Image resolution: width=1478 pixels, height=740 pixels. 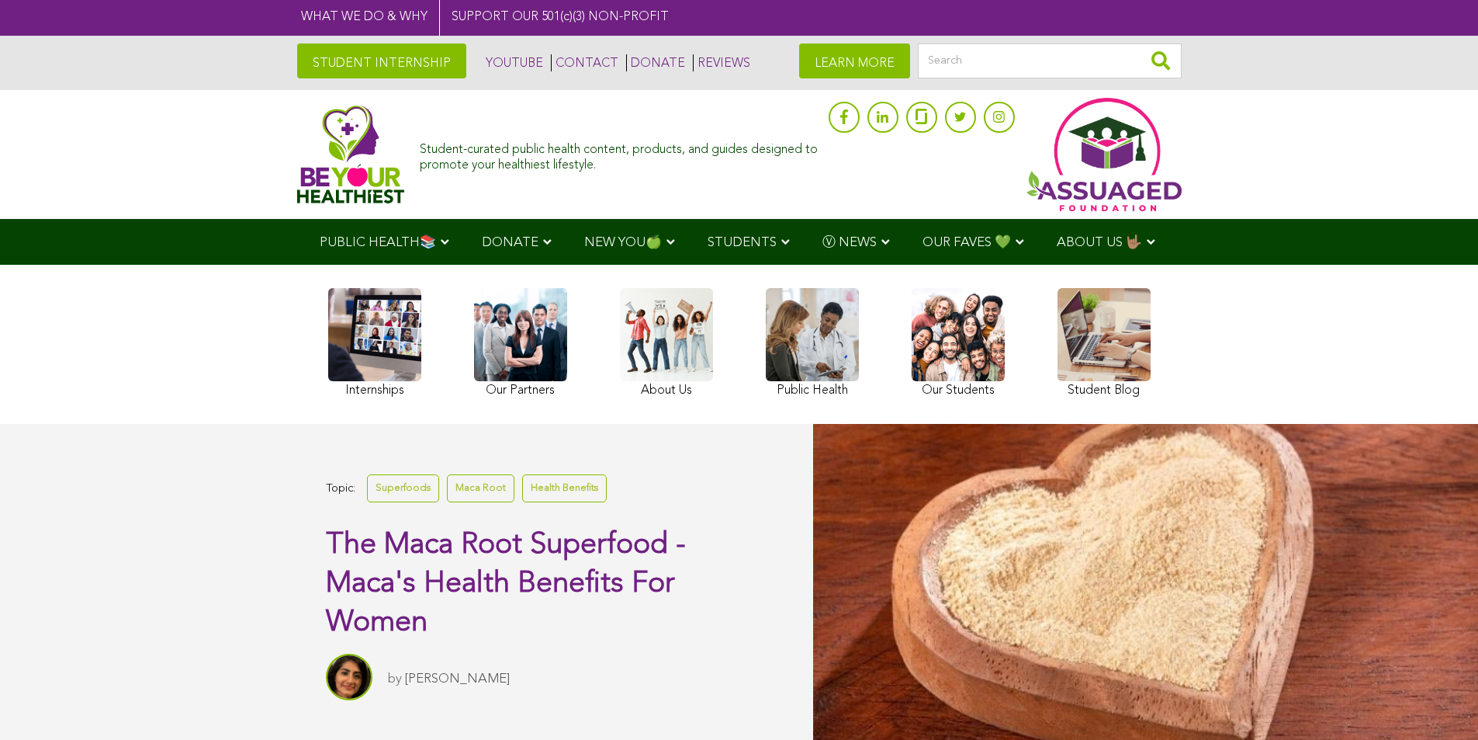 I want to click on div: Student-curated public health content, products, and guides designed to promote your healthiest l..., so click(x=620, y=154).